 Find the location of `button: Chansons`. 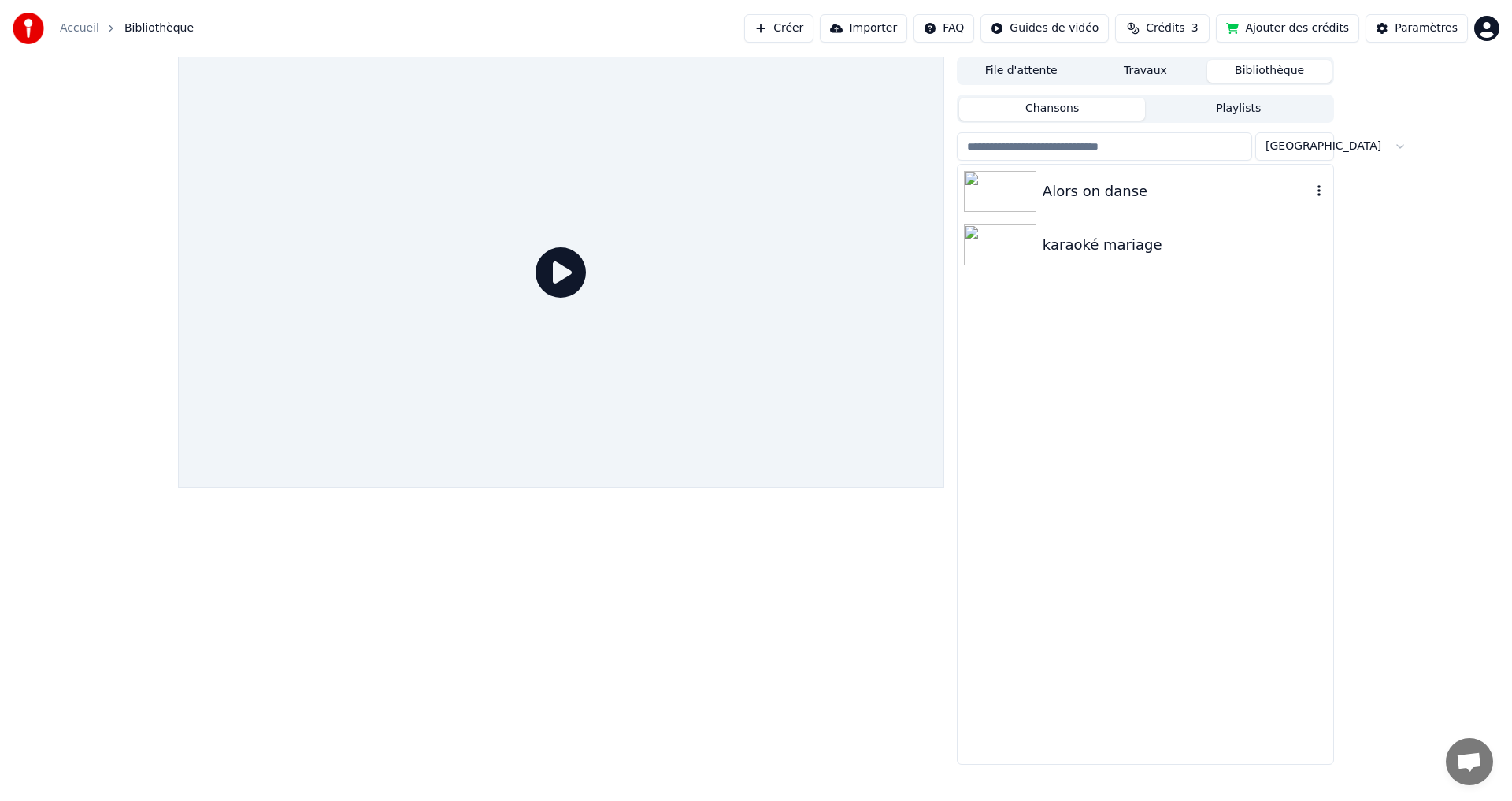

button: Chansons is located at coordinates (1052, 109).